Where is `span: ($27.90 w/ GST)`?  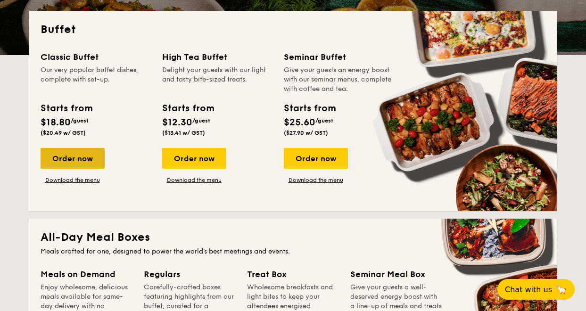
span: ($27.90 w/ GST) is located at coordinates (306, 133).